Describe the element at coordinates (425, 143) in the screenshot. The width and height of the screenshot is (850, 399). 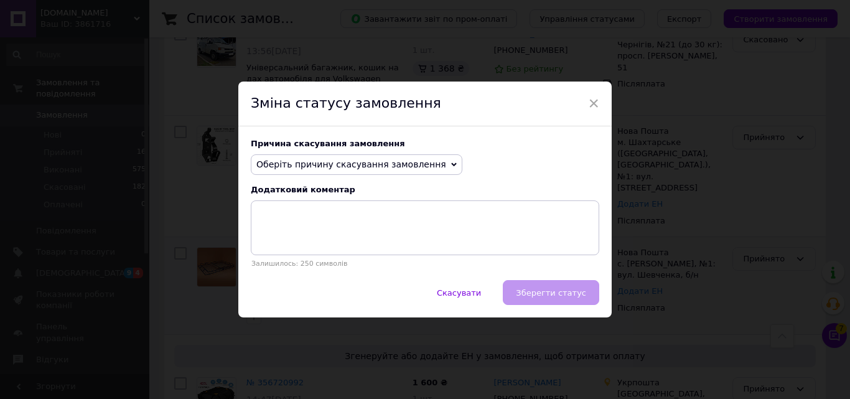
I see `div: Причина скасування замовлення` at that location.